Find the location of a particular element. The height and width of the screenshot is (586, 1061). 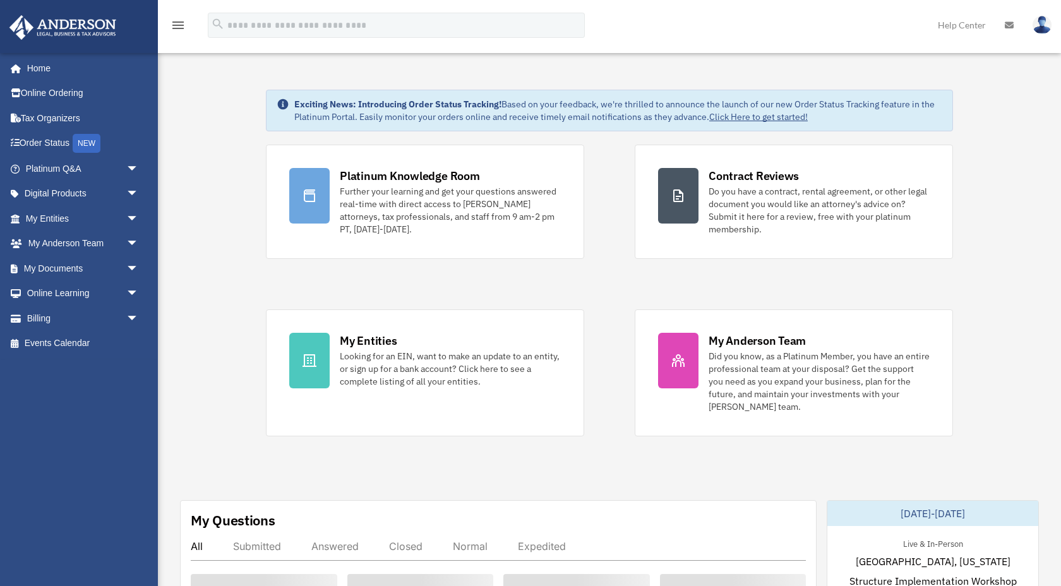

a: My Documentsarrow_drop_down is located at coordinates (83, 269).